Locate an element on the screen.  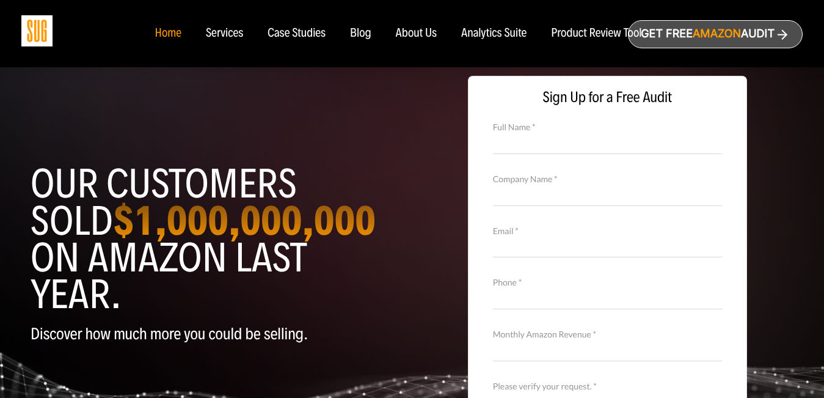
span: Amazon is located at coordinates (716, 34).